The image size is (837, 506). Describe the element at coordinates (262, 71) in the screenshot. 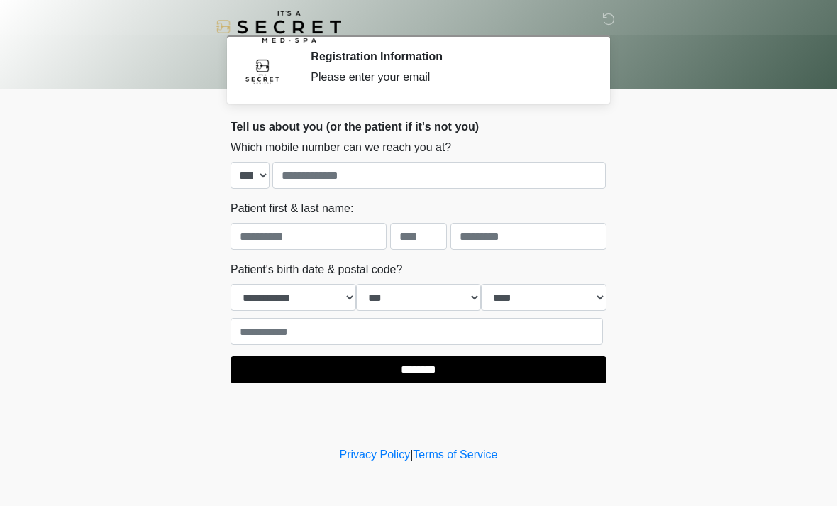

I see `img: Agent Avatar` at that location.